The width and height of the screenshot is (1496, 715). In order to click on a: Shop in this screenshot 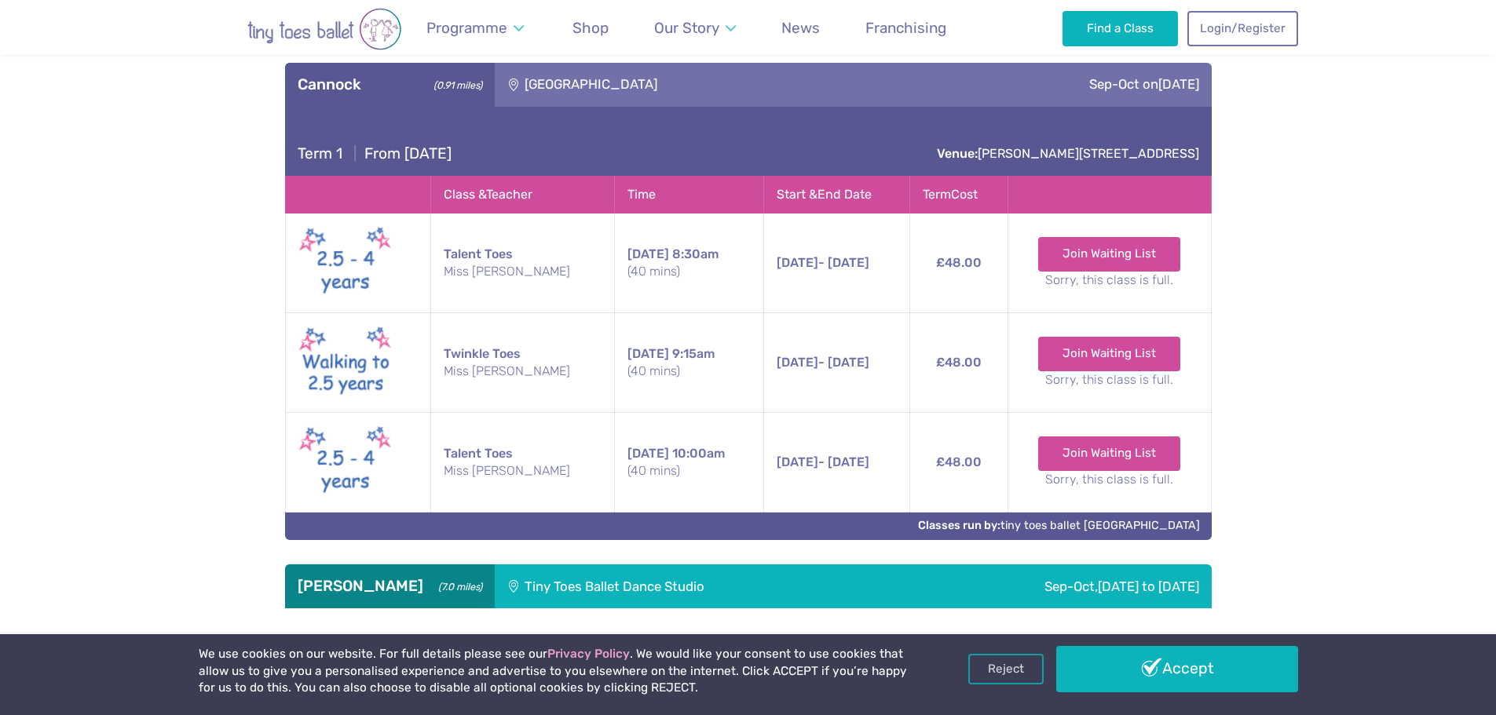, I will do `click(591, 27)`.